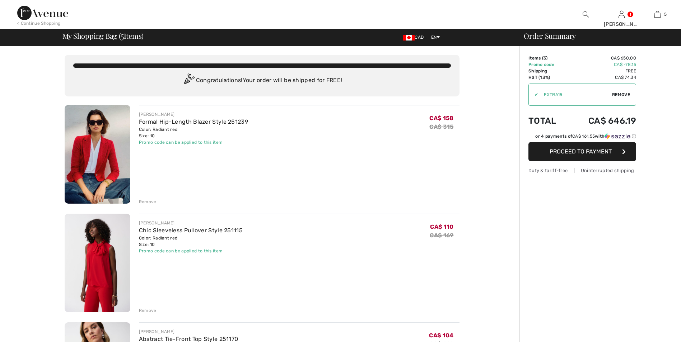 The width and height of the screenshot is (681, 342). I want to click on input: Promo code, so click(575, 95).